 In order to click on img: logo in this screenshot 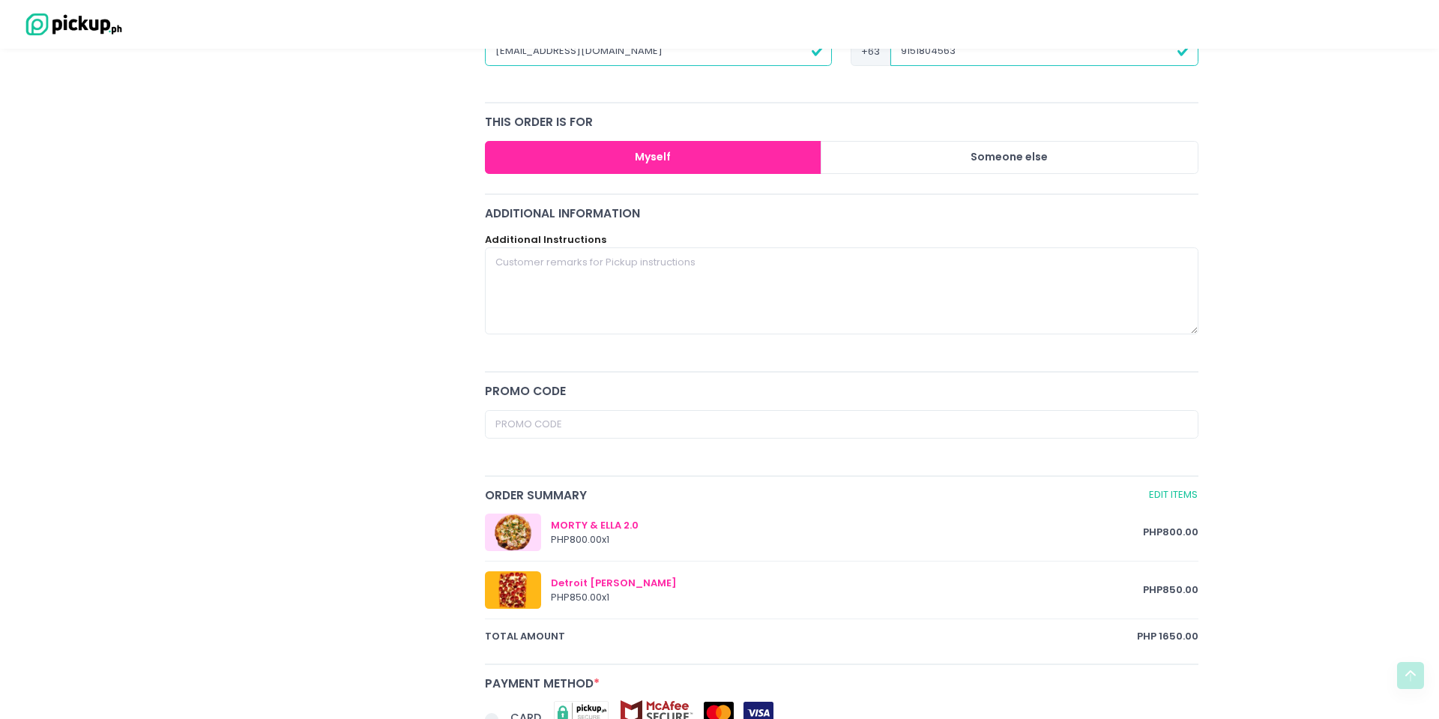, I will do `click(71, 24)`.